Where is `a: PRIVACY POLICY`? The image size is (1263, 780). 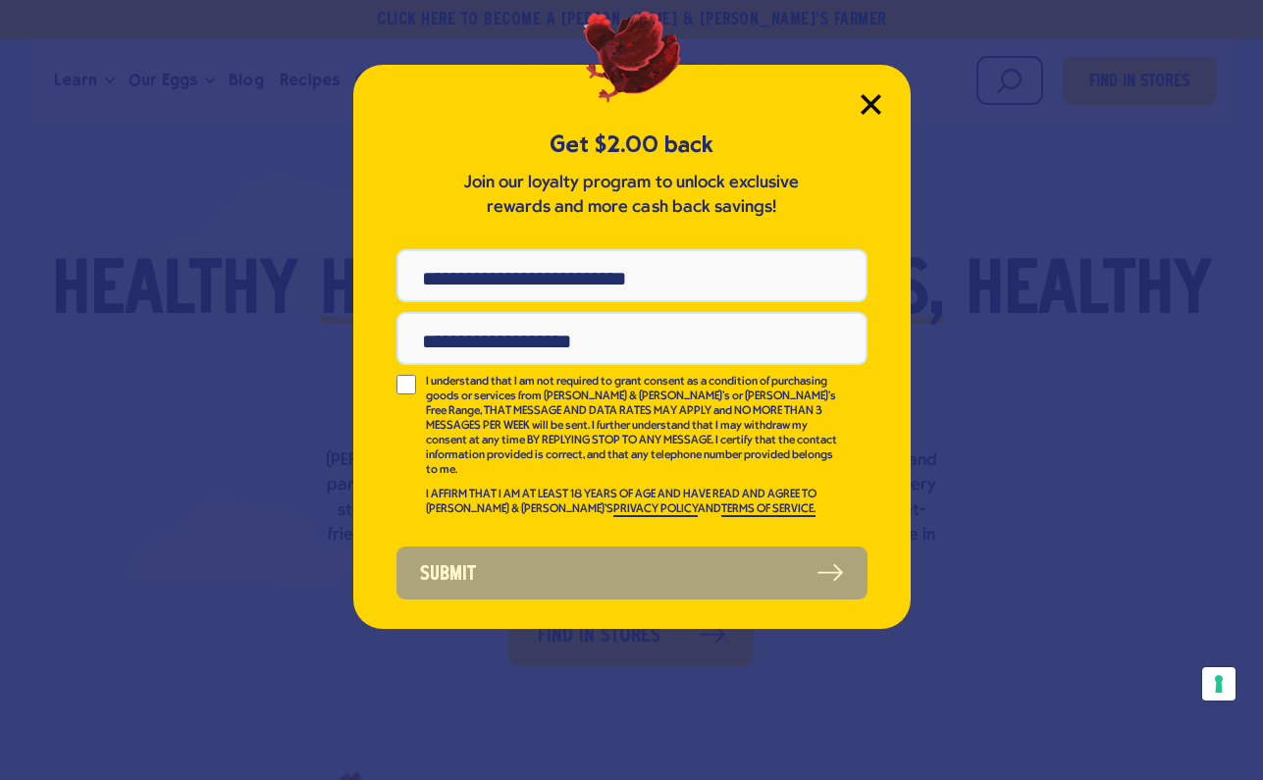
a: PRIVACY POLICY is located at coordinates (655, 510).